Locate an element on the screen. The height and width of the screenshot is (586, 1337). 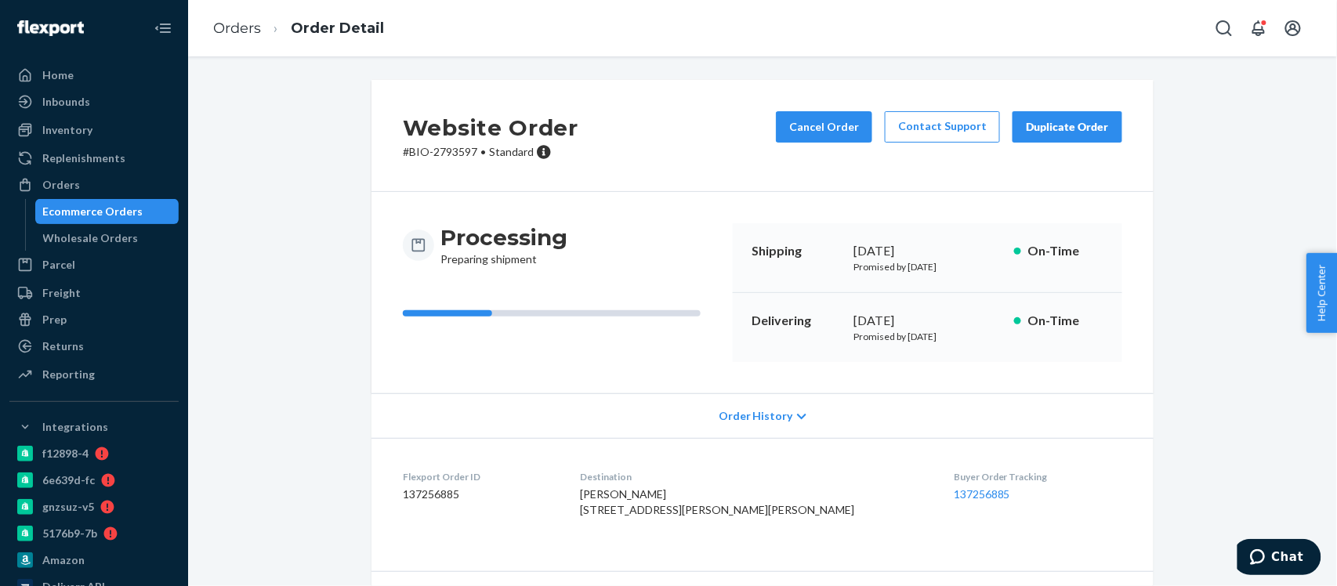
button: Help Center is located at coordinates (1321, 293).